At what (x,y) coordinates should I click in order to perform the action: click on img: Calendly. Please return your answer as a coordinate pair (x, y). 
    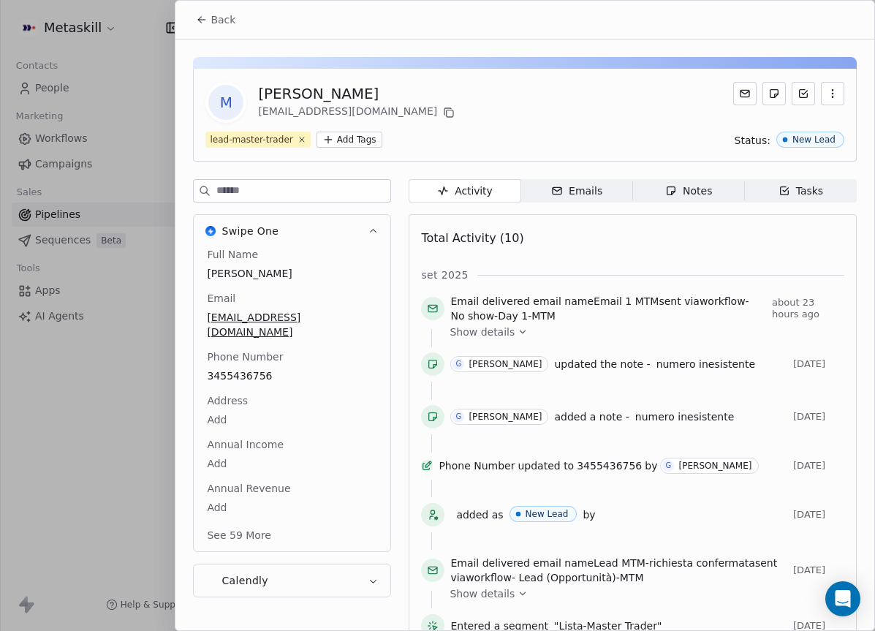
    Looking at the image, I should click on (210, 580).